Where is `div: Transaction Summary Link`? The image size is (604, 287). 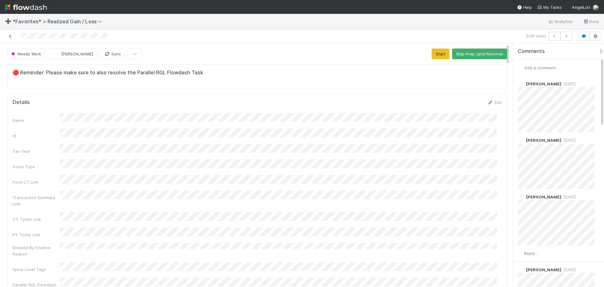 div: Transaction Summary Link is located at coordinates (36, 200).